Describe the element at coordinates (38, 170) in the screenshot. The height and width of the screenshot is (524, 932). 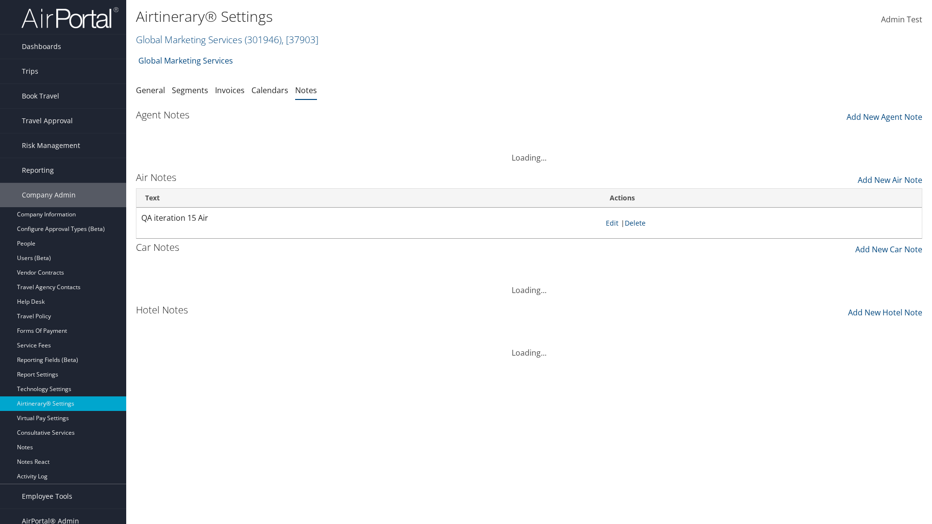
I see `span: Reporting` at that location.